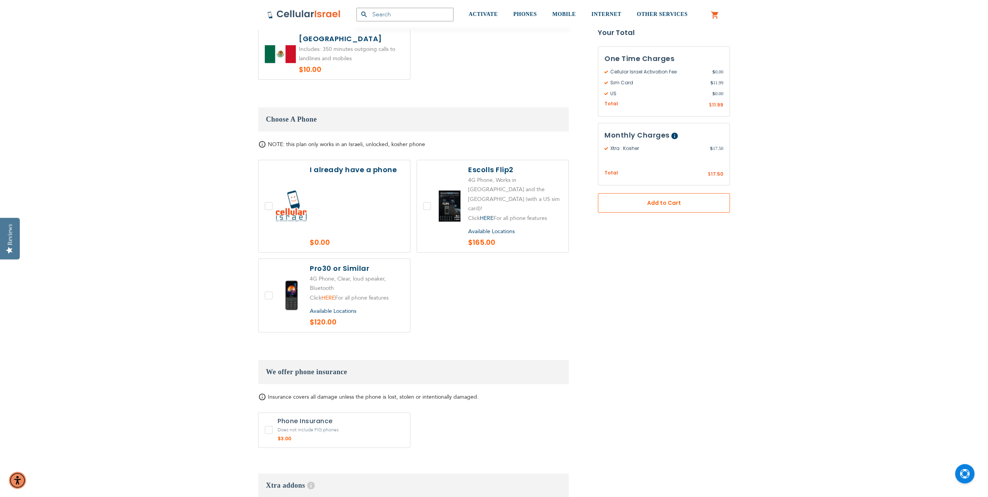 The width and height of the screenshot is (988, 497). Describe the element at coordinates (637, 135) in the screenshot. I see `span: Monthly Charges` at that location.